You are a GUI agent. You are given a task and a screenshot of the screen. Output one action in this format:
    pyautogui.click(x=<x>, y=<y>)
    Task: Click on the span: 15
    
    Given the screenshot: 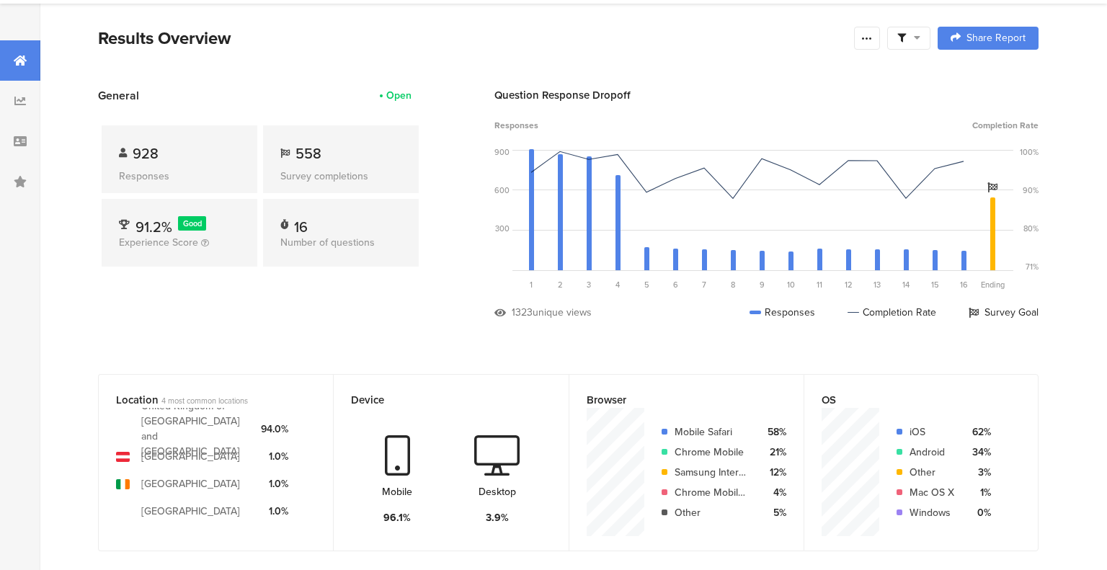 What is the action you would take?
    pyautogui.click(x=935, y=285)
    